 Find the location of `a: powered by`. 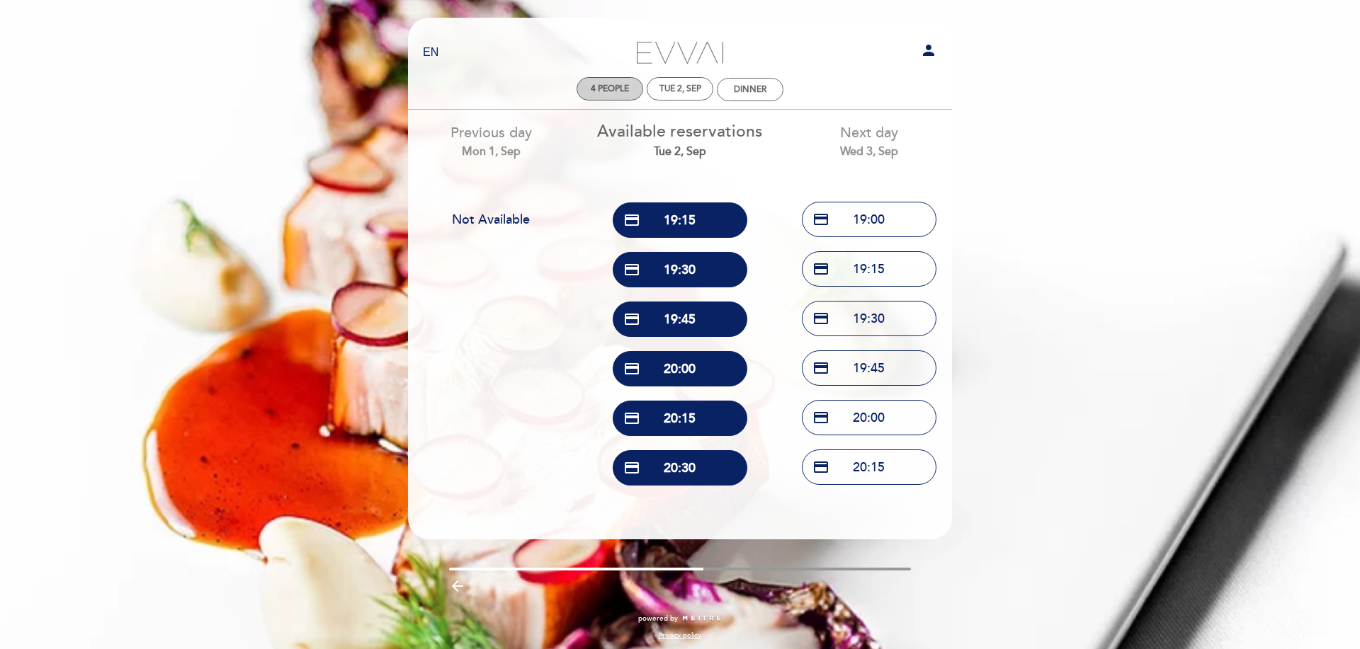

a: powered by is located at coordinates (680, 619).